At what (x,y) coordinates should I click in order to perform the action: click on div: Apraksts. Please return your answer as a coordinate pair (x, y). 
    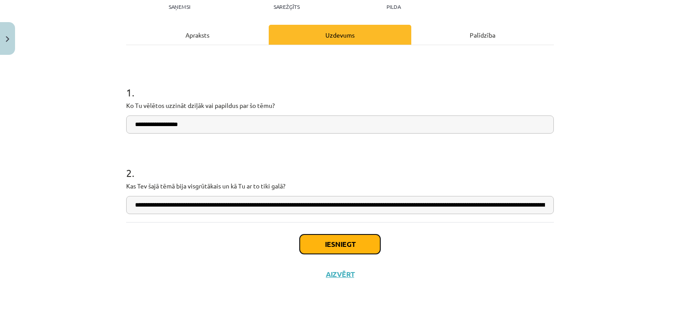
    Looking at the image, I should click on (197, 35).